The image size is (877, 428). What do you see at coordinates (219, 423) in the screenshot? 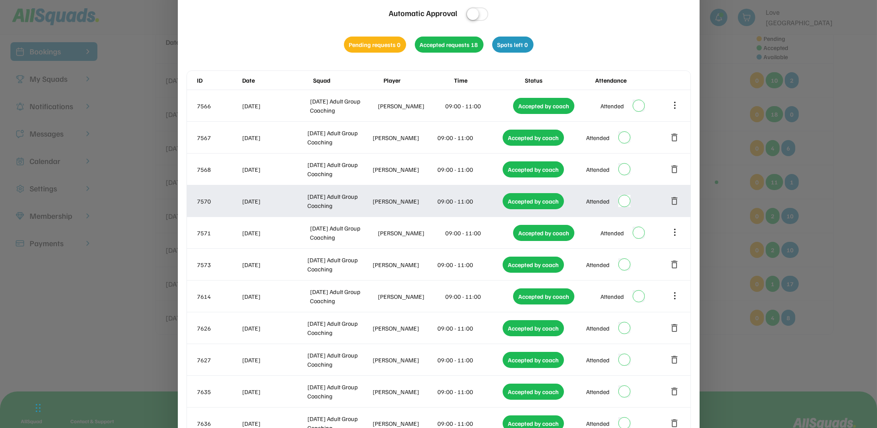
I see `div: 7636` at bounding box center [219, 423].